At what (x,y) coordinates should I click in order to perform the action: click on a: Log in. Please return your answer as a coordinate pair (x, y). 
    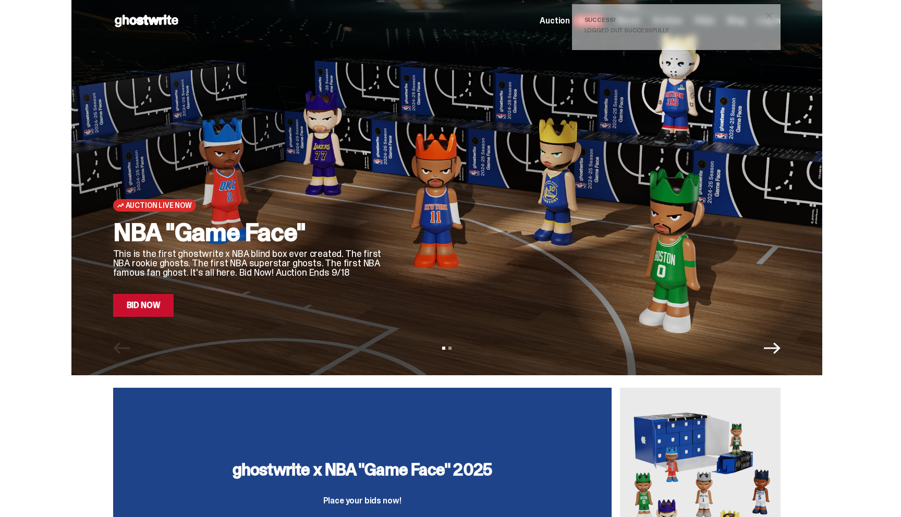
    Looking at the image, I should click on (768, 21).